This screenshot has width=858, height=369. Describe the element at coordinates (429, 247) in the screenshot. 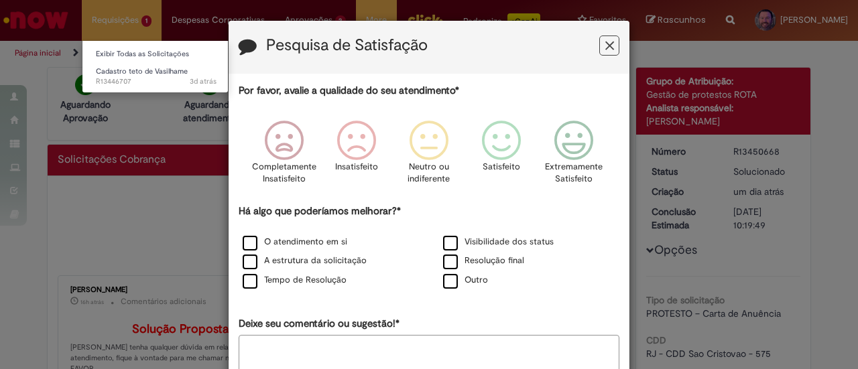

I see `div: Há algo que poderíamos melhorar?*` at that location.